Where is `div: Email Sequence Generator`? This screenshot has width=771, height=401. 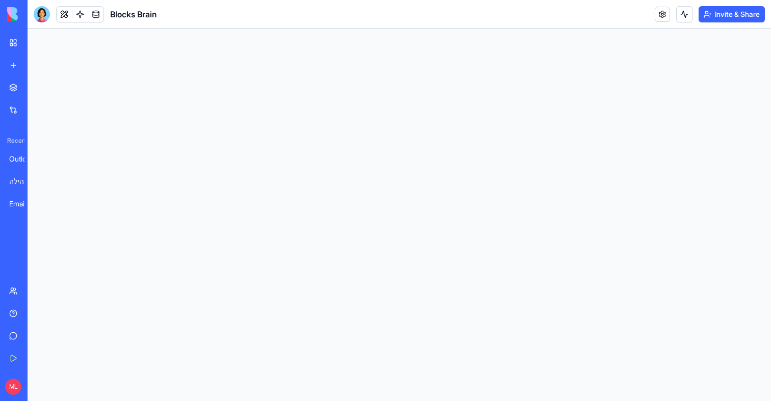 div: Email Sequence Generator is located at coordinates (23, 204).